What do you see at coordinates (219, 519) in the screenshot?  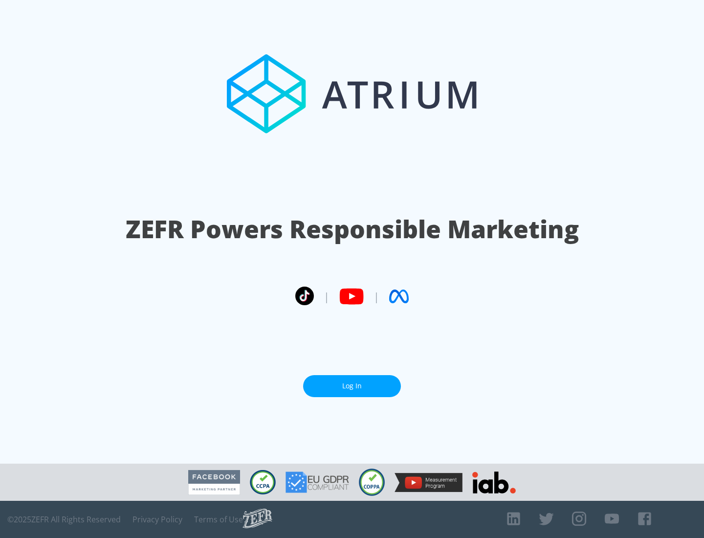 I see `a: Terms of Use` at bounding box center [219, 519].